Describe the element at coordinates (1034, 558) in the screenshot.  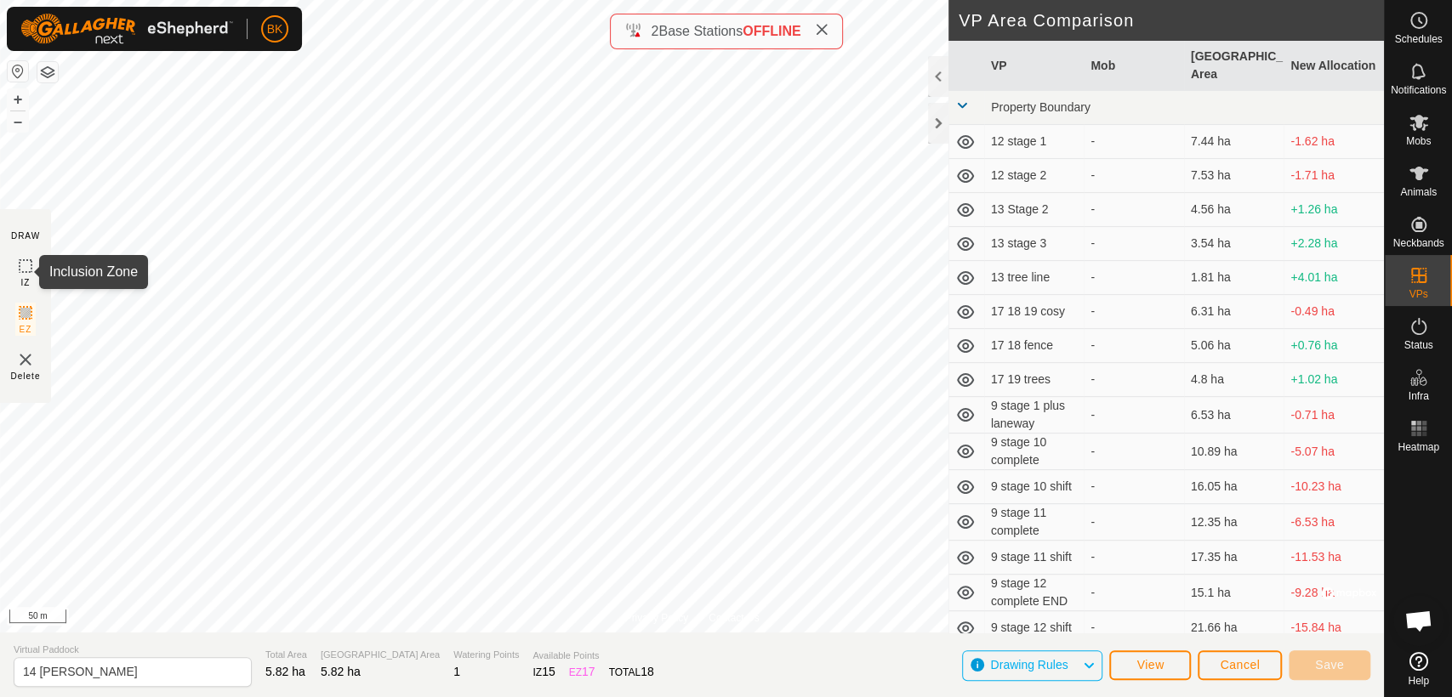
I see `td: 9 stage 11 shift` at that location.